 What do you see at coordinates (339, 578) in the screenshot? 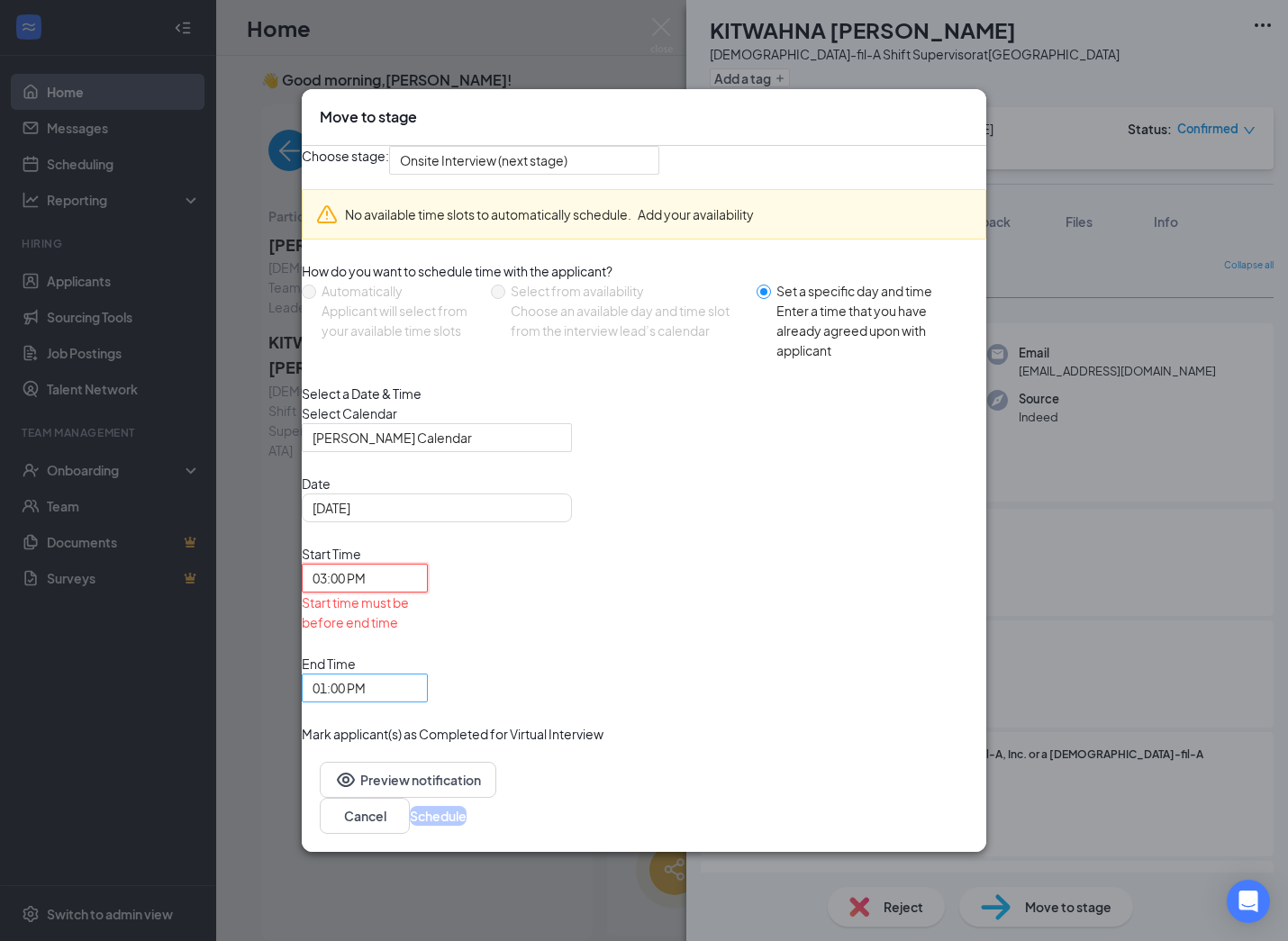
I see `span: 03:00 PM` at bounding box center [339, 578].